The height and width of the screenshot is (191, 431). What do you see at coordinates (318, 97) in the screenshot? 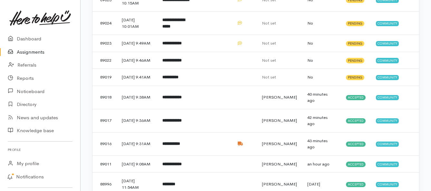
I see `time: 40 minutes ago` at bounding box center [318, 97].